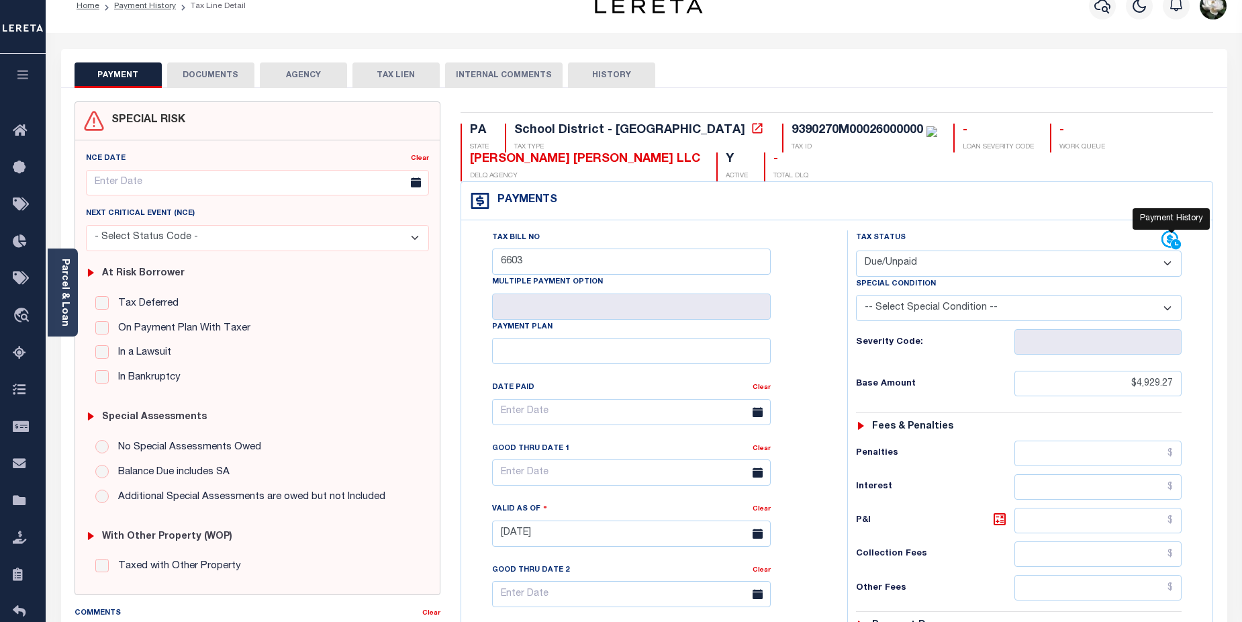  Describe the element at coordinates (118, 75) in the screenshot. I see `button: PAYMENT` at that location.